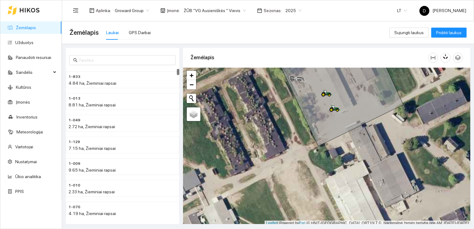  Describe the element at coordinates (34, 57) in the screenshot. I see `a: Panaudoti resursai` at that location.